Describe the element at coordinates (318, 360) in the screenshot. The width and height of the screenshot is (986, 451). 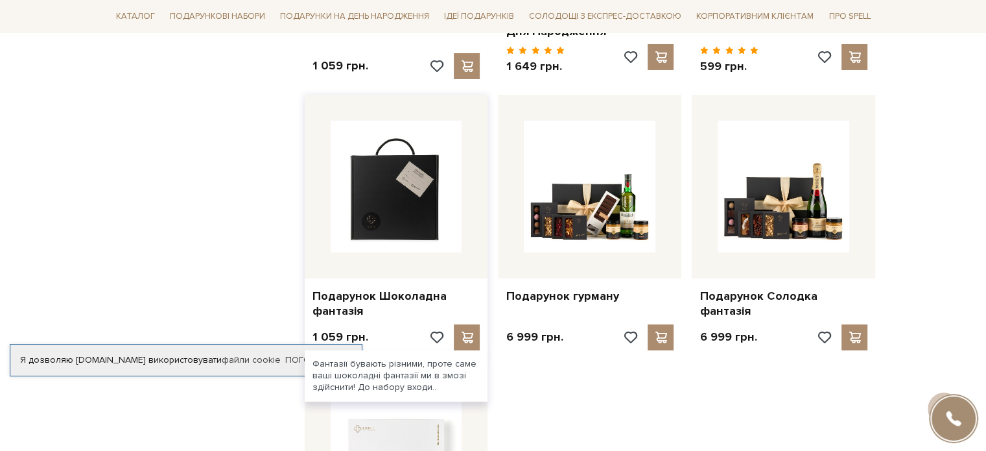
I see `a: Погоджуюсь` at that location.